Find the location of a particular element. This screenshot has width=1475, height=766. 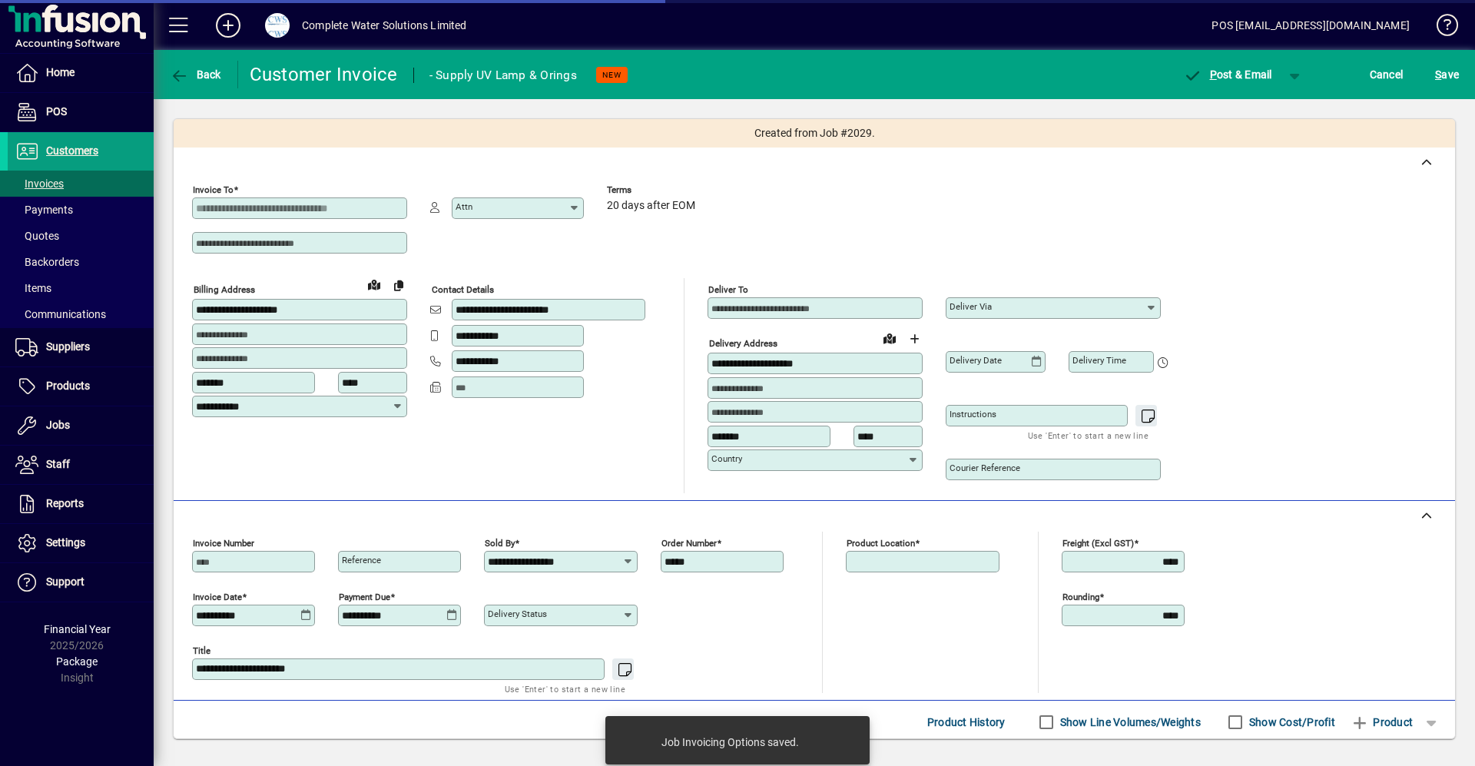

span: Cancel is located at coordinates (1387, 75).